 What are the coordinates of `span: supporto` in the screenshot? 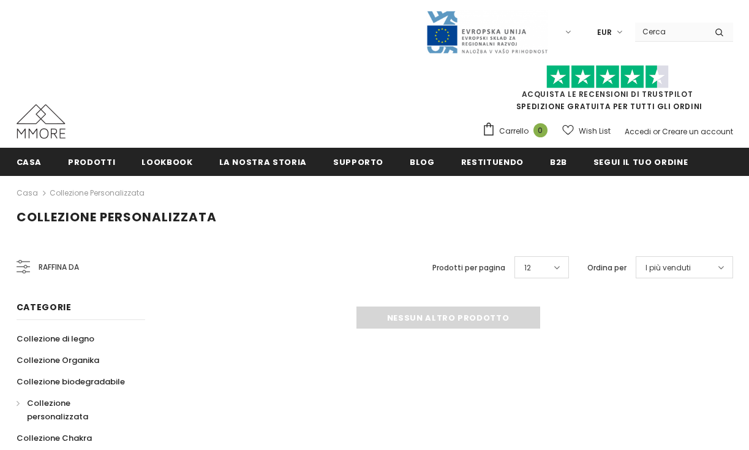 It's located at (358, 162).